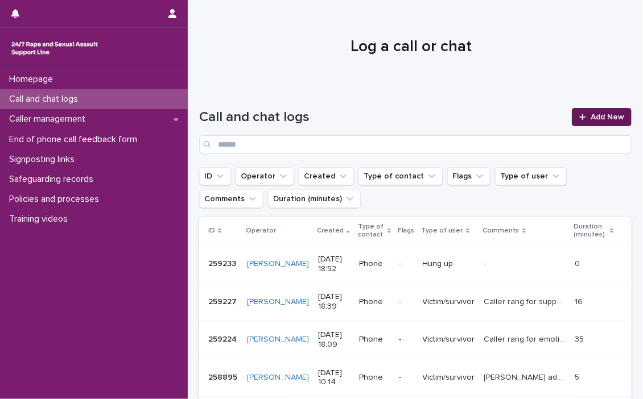  Describe the element at coordinates (49, 119) in the screenshot. I see `p: Caller management` at that location.